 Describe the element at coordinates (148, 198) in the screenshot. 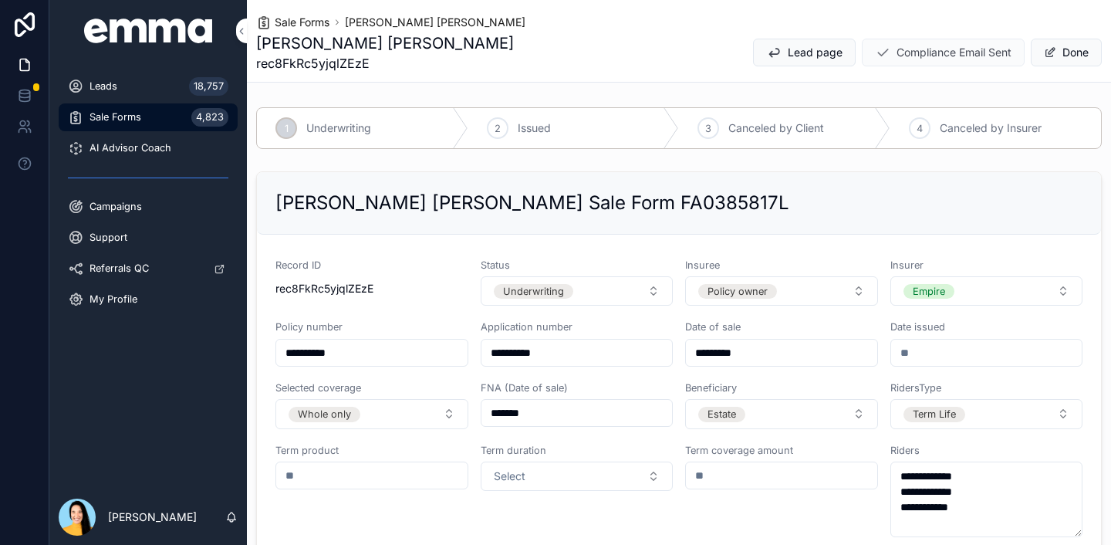

I see `div: scrollable content` at that location.